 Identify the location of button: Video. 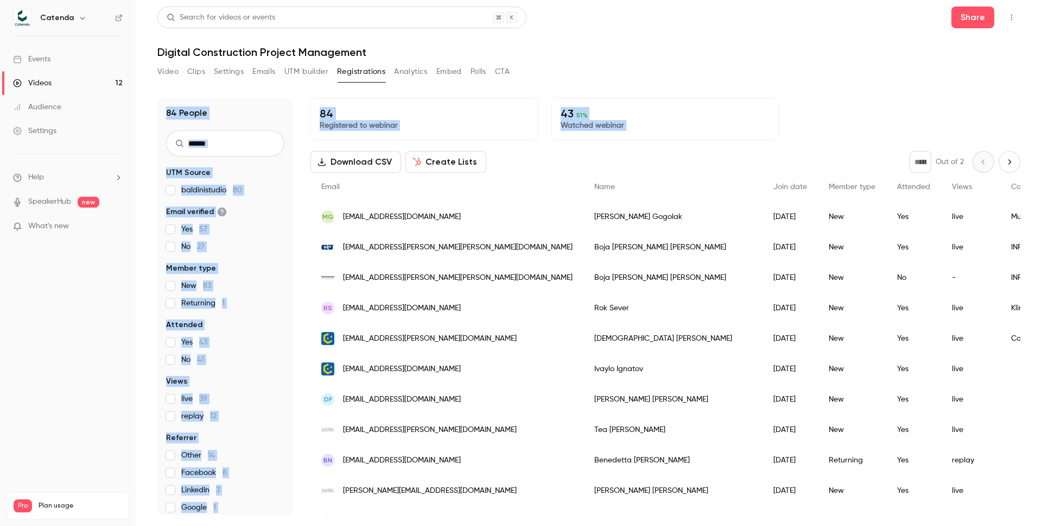
(168, 72).